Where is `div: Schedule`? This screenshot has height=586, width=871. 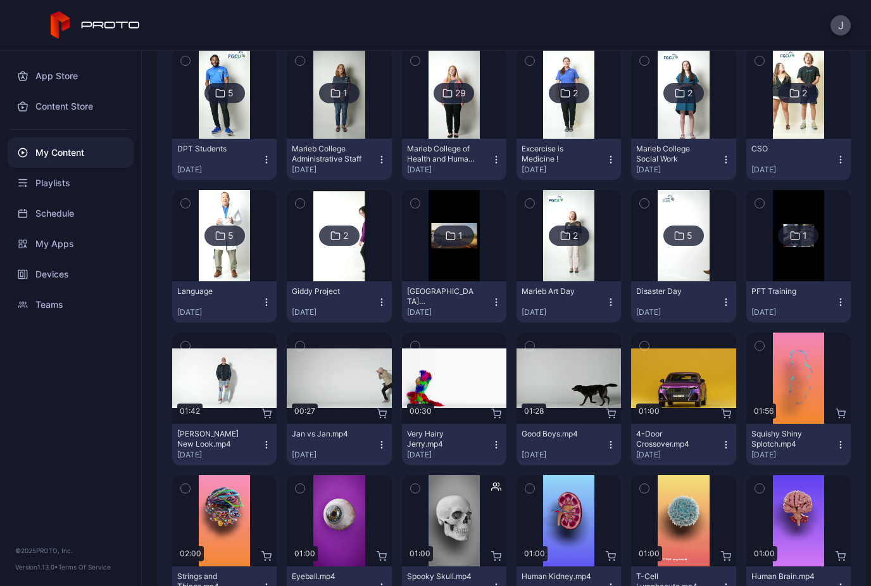 div: Schedule is located at coordinates (70, 213).